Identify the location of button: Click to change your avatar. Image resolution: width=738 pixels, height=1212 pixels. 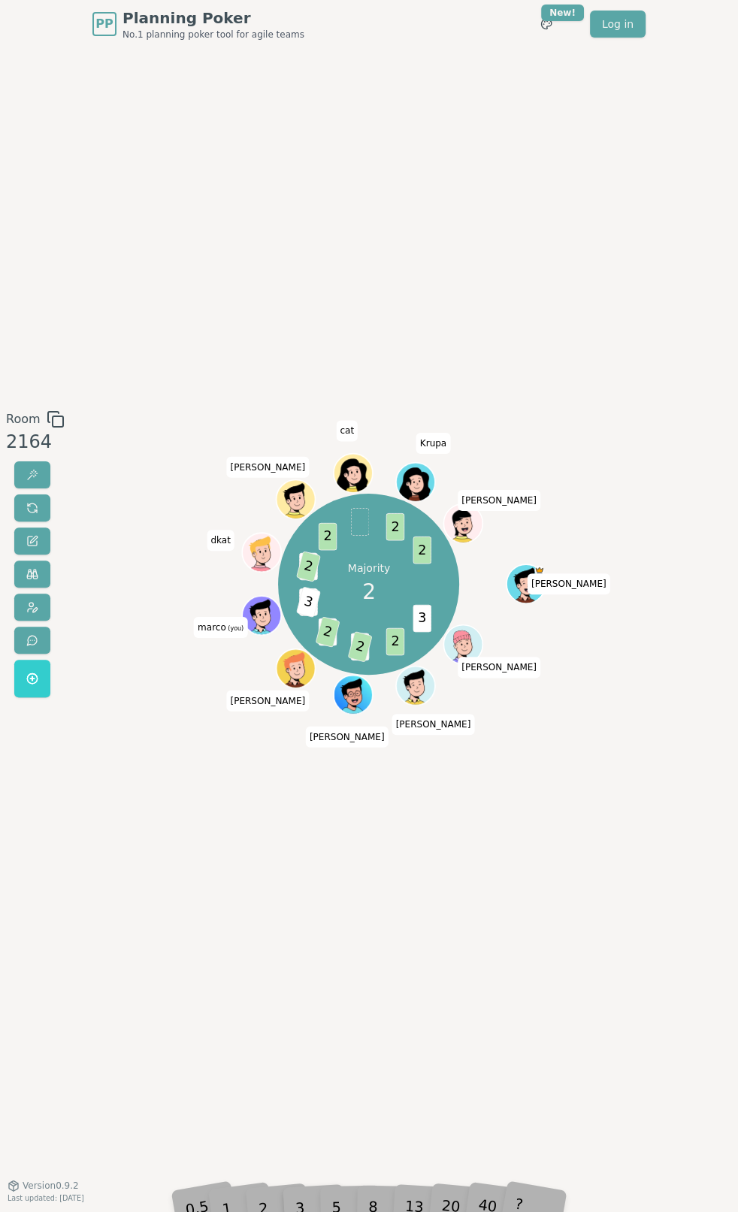
(262, 616).